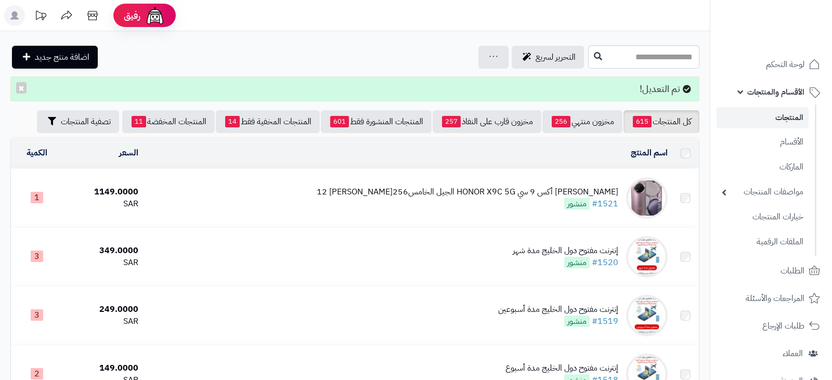 Image resolution: width=832 pixels, height=380 pixels. I want to click on img: إنترنت مفتوح دول الخليج مدة أسبوعين, so click(647, 315).